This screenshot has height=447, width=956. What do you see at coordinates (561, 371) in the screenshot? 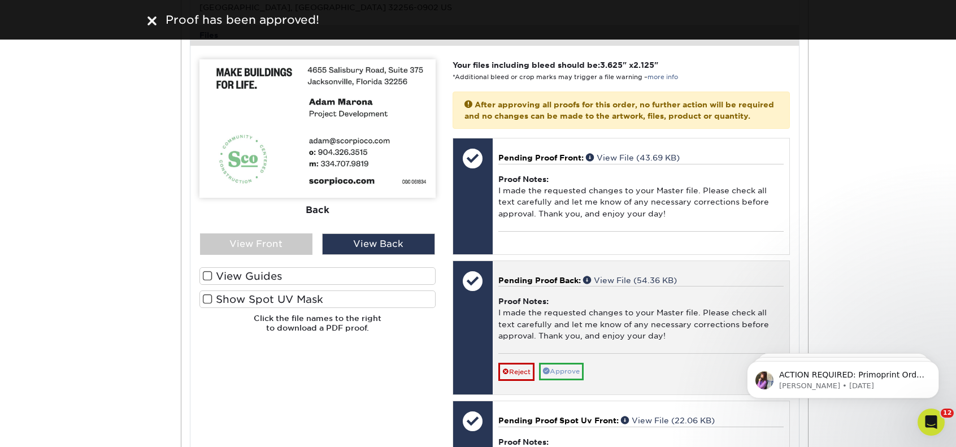
I see `a: Approve` at bounding box center [561, 371].